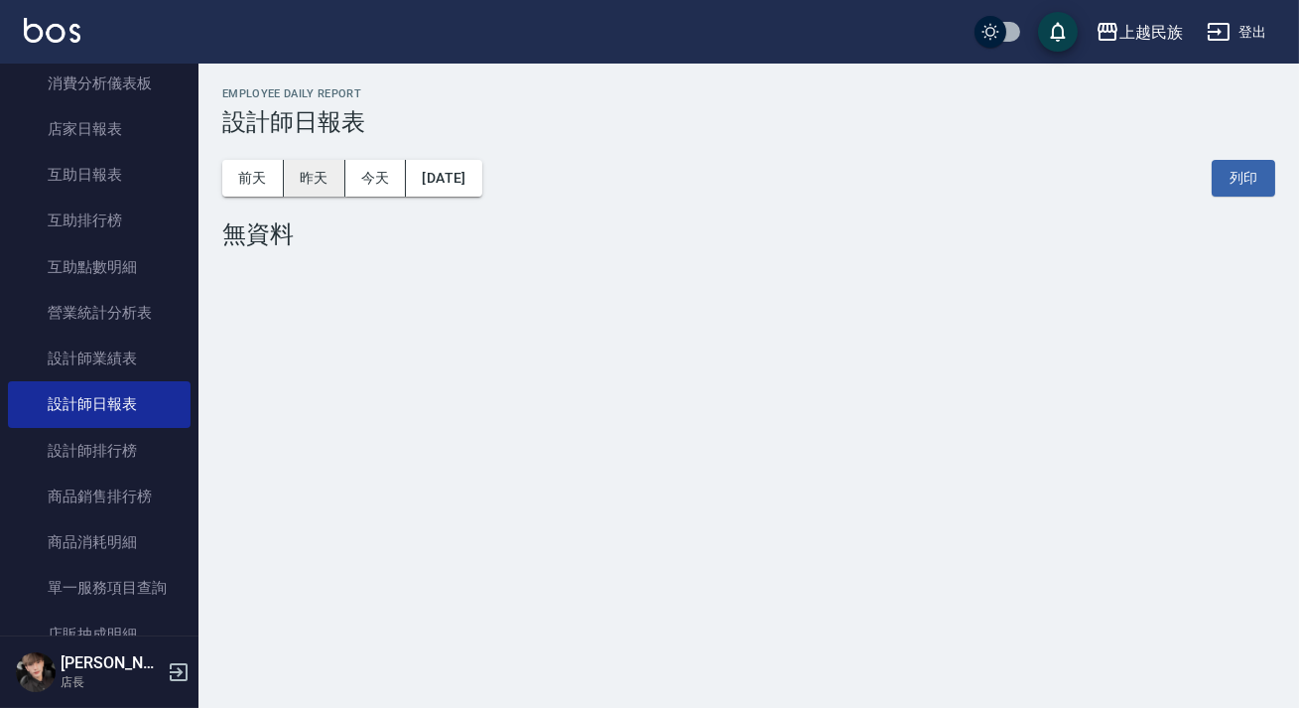  Describe the element at coordinates (99, 451) in the screenshot. I see `a: 設計師排行榜` at that location.